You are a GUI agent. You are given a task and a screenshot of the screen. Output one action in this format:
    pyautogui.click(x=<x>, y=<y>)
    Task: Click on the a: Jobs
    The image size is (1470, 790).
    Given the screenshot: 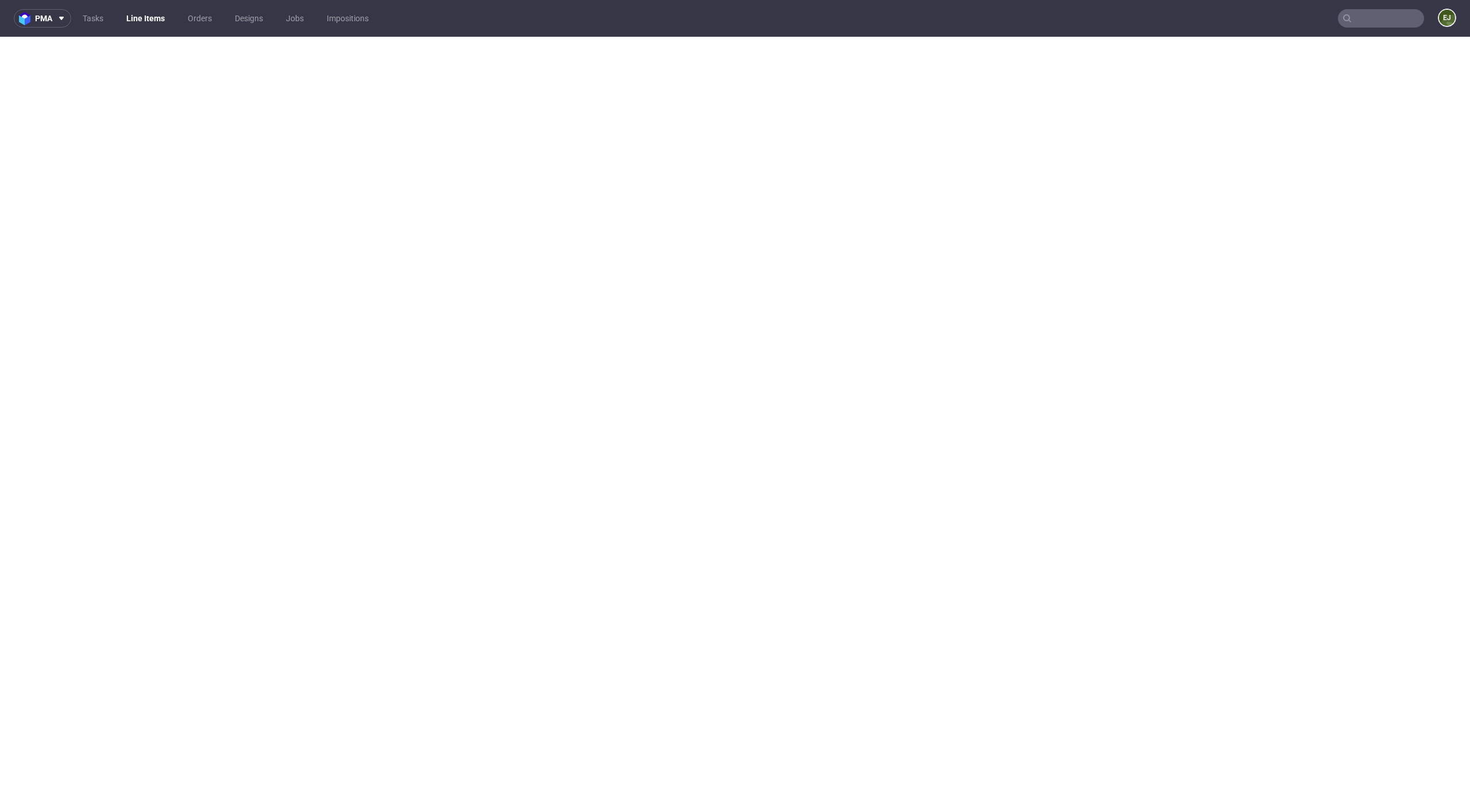 What is the action you would take?
    pyautogui.click(x=295, y=18)
    